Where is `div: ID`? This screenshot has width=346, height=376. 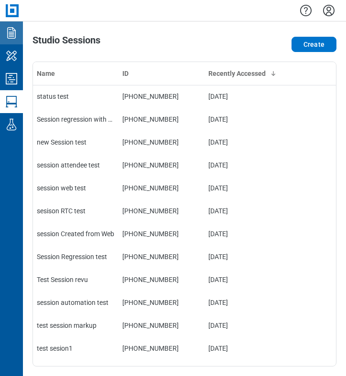
div: ID is located at coordinates (161, 73).